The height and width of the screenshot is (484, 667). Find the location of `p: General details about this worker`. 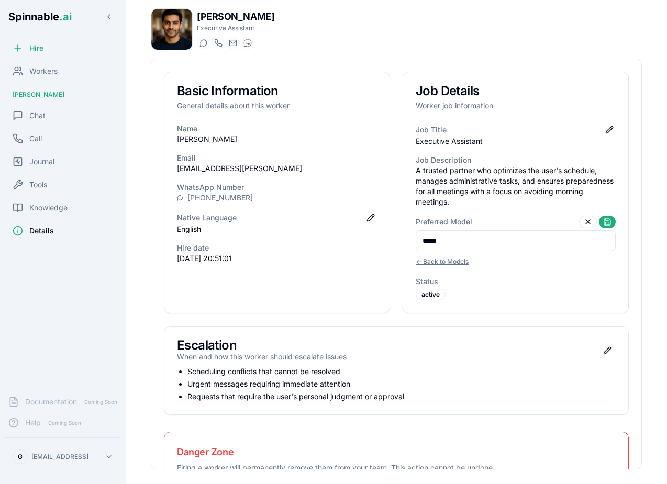

p: General details about this worker is located at coordinates (277, 106).